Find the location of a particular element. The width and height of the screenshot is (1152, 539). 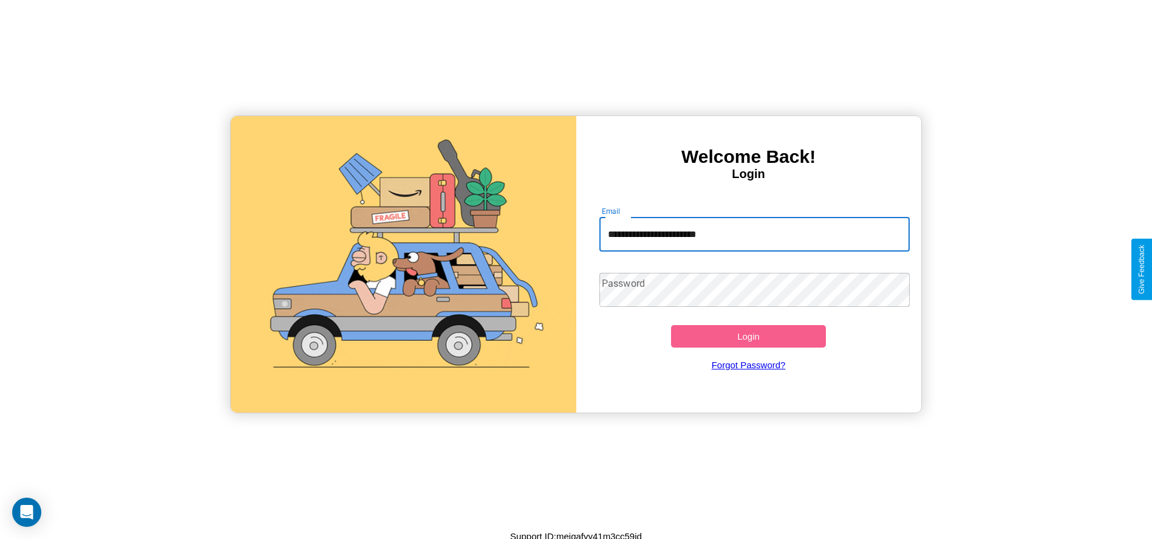

img: gif is located at coordinates (403, 264).